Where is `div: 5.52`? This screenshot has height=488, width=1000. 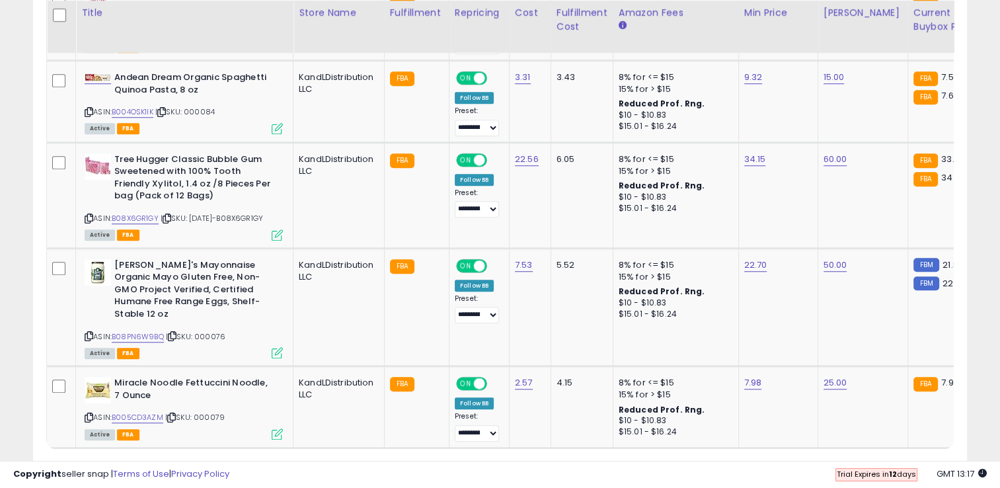 div: 5.52 is located at coordinates (580, 265).